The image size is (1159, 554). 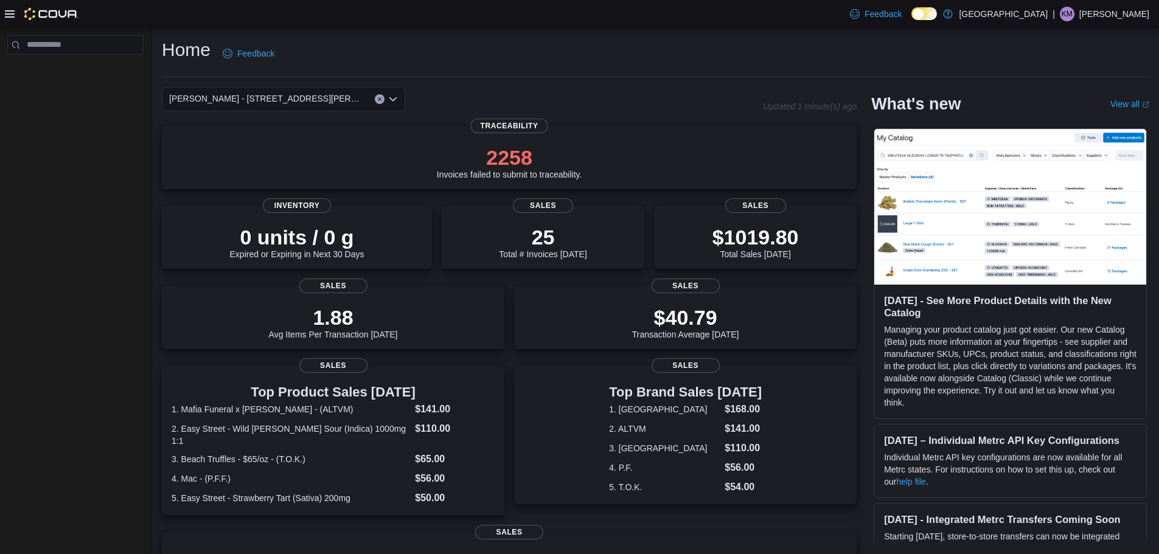 I want to click on svg: External link, so click(x=1145, y=105).